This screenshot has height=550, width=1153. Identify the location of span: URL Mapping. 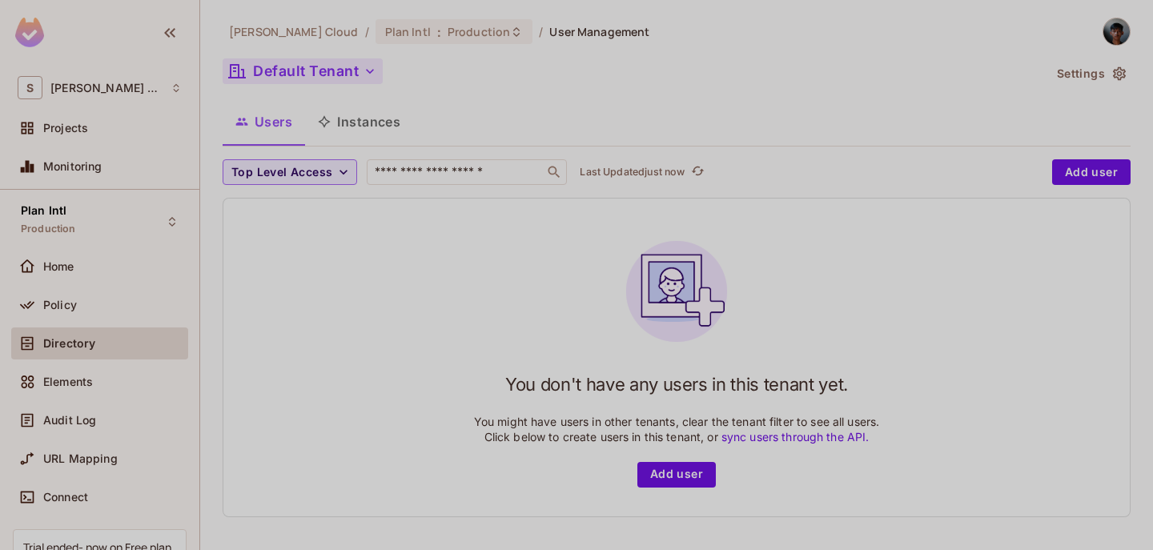
(80, 459).